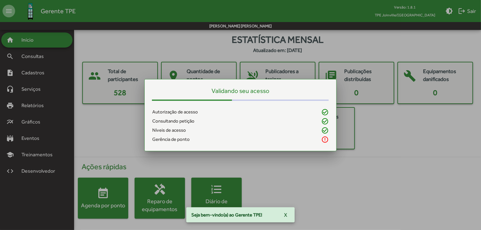 This screenshot has height=230, width=481. What do you see at coordinates (169, 130) in the screenshot?
I see `span: Níveis de acesso` at bounding box center [169, 130].